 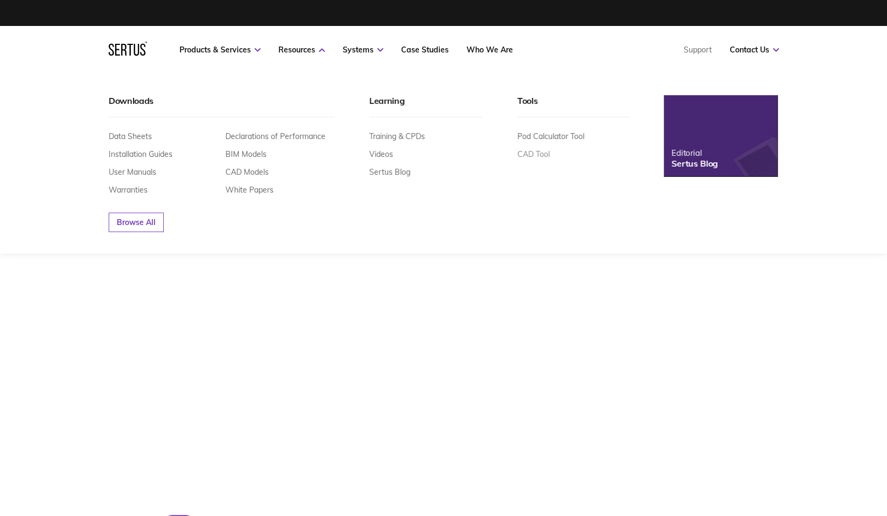 I want to click on a: BIM Models, so click(x=246, y=154).